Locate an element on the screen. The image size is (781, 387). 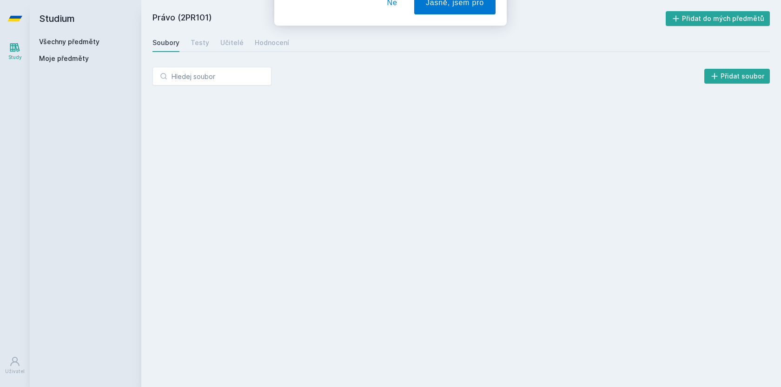
a: Uživatel is located at coordinates (15, 366).